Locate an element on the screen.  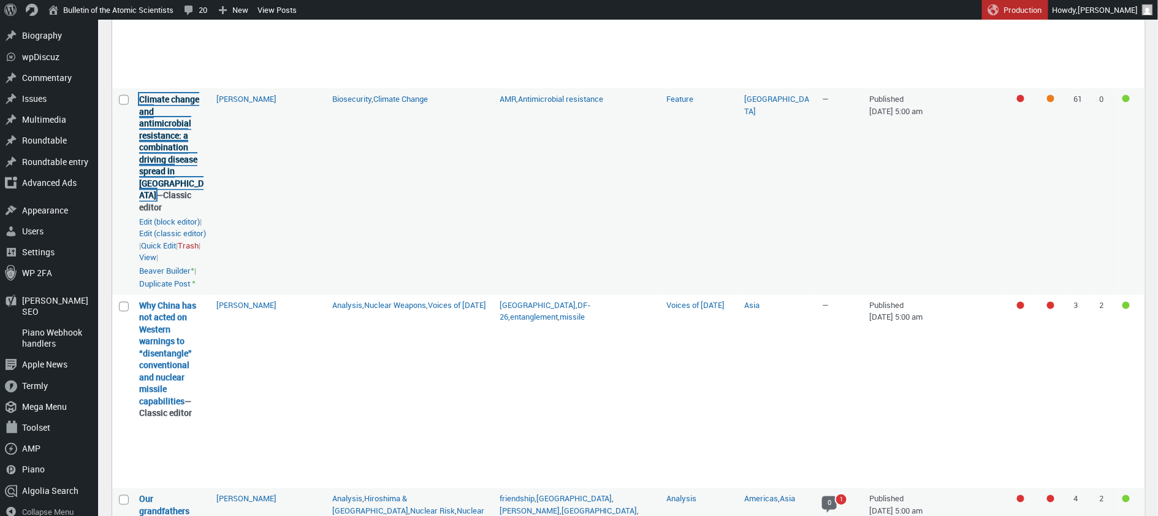
div: OK is located at coordinates (1051, 99).